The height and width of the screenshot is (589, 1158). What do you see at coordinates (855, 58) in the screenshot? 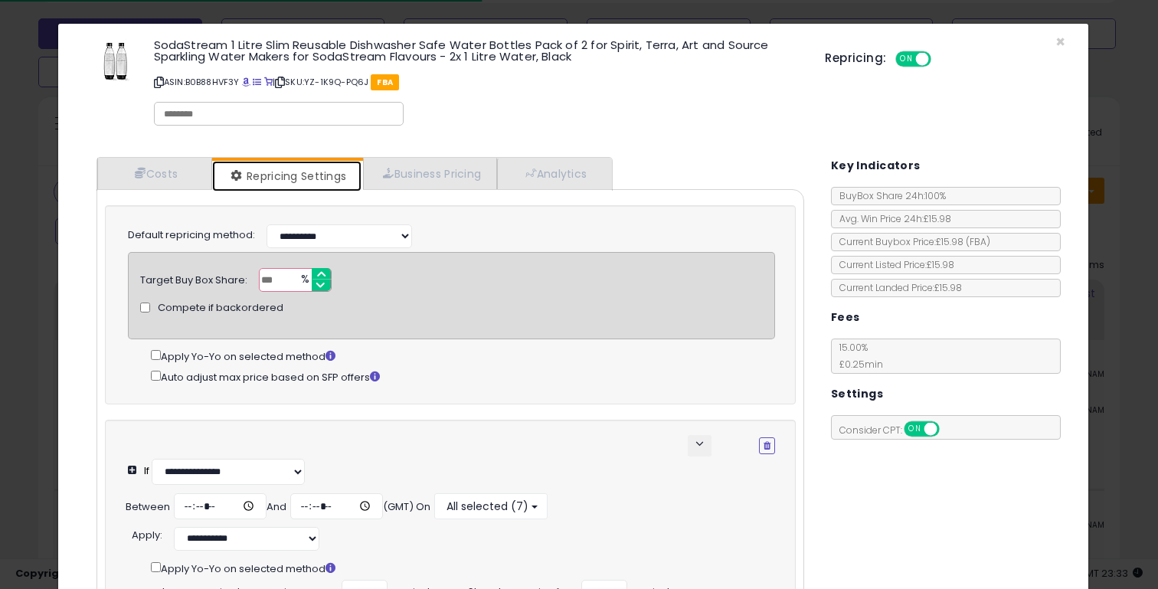
I see `h5: Repricing:` at bounding box center [855, 58].